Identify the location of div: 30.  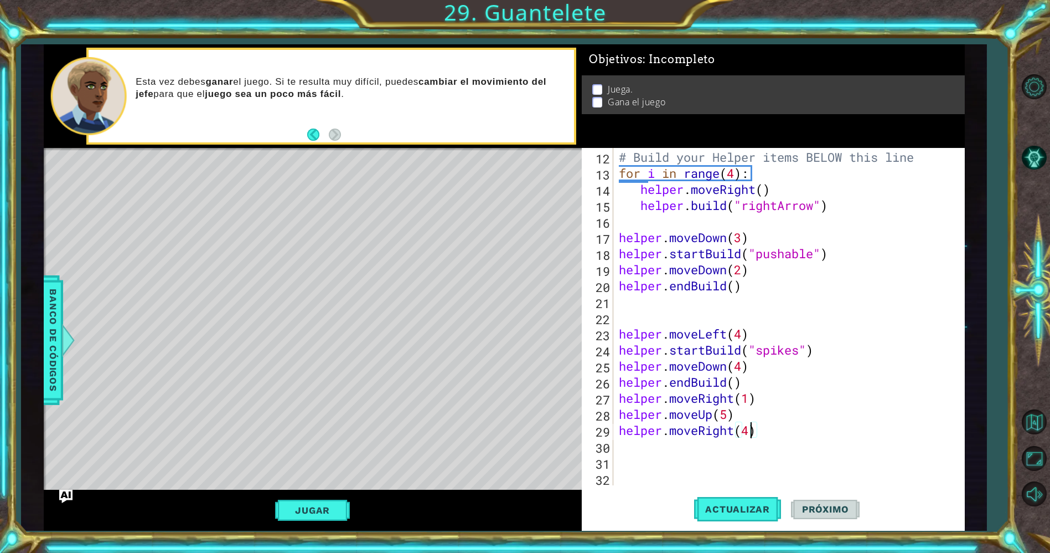
(599, 447).